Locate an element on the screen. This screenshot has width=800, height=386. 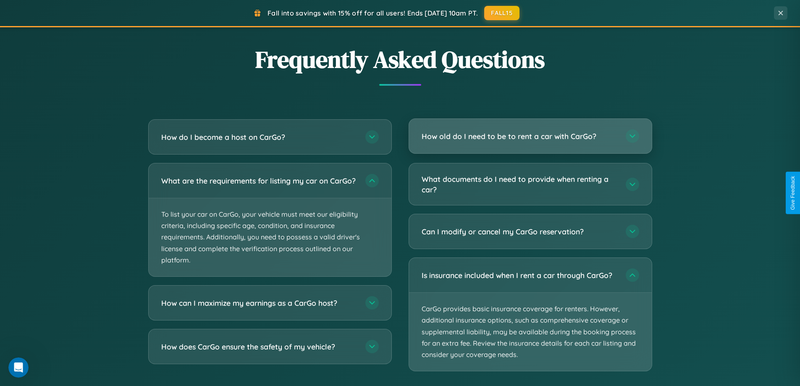
h3: How old do I need to be to rent a car with CarGo? is located at coordinates (519, 136).